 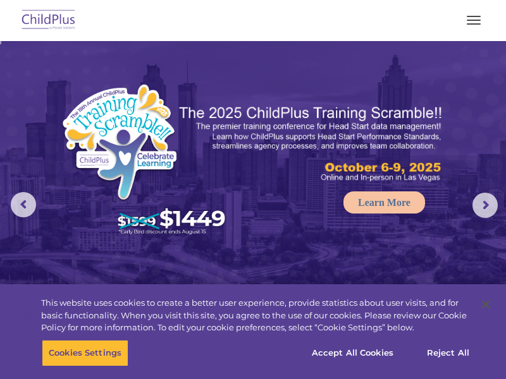 I want to click on button: Close, so click(x=486, y=305).